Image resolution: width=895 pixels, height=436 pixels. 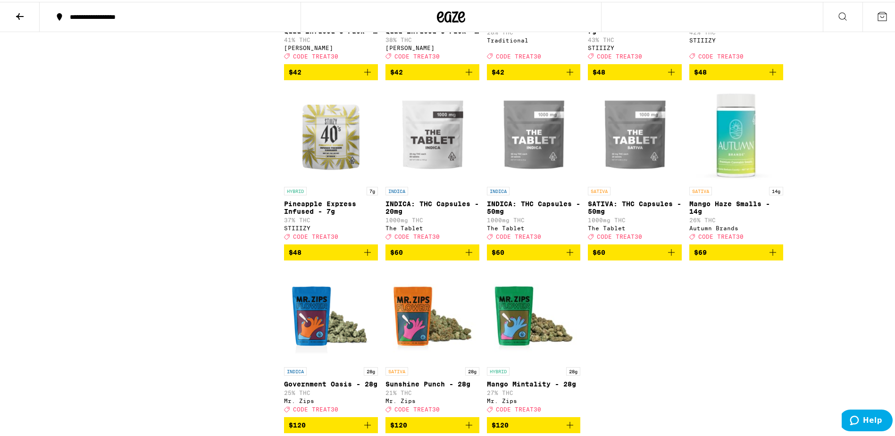 What do you see at coordinates (432, 391) in the screenshot?
I see `p: 21% THC` at bounding box center [432, 391].